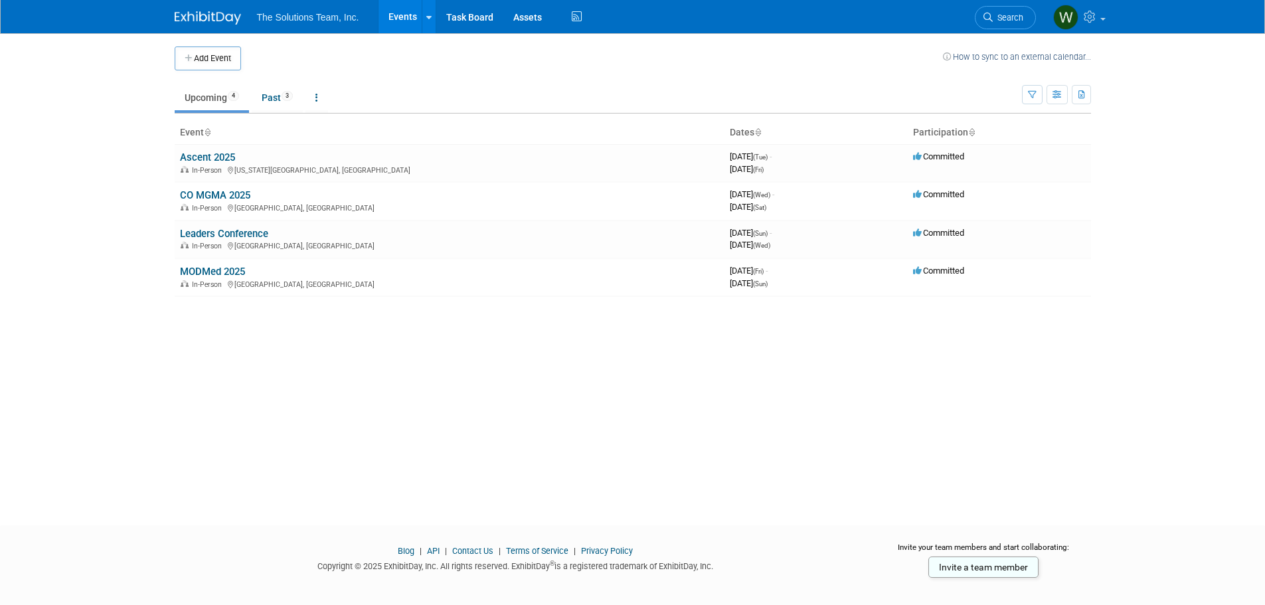 The image size is (1265, 605). Describe the element at coordinates (516, 564) in the screenshot. I see `div: Copyright © 2025 ExhibitDay, Inc. All rights reserved. ExhibitDay is a registered trademark of Ex...` at that location.